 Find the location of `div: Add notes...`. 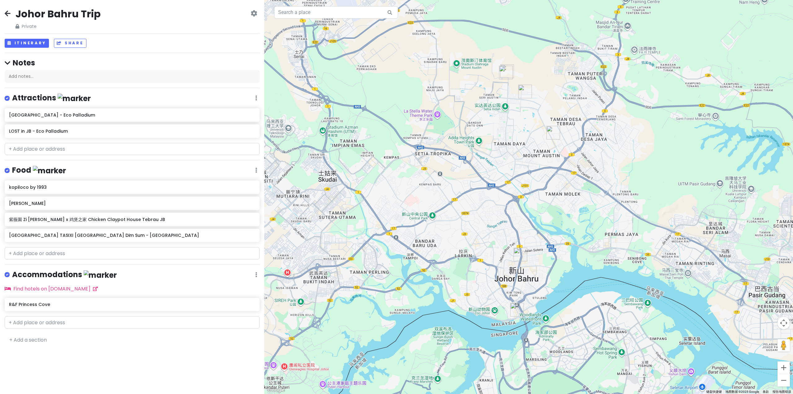

div: Add notes... is located at coordinates (132, 77).